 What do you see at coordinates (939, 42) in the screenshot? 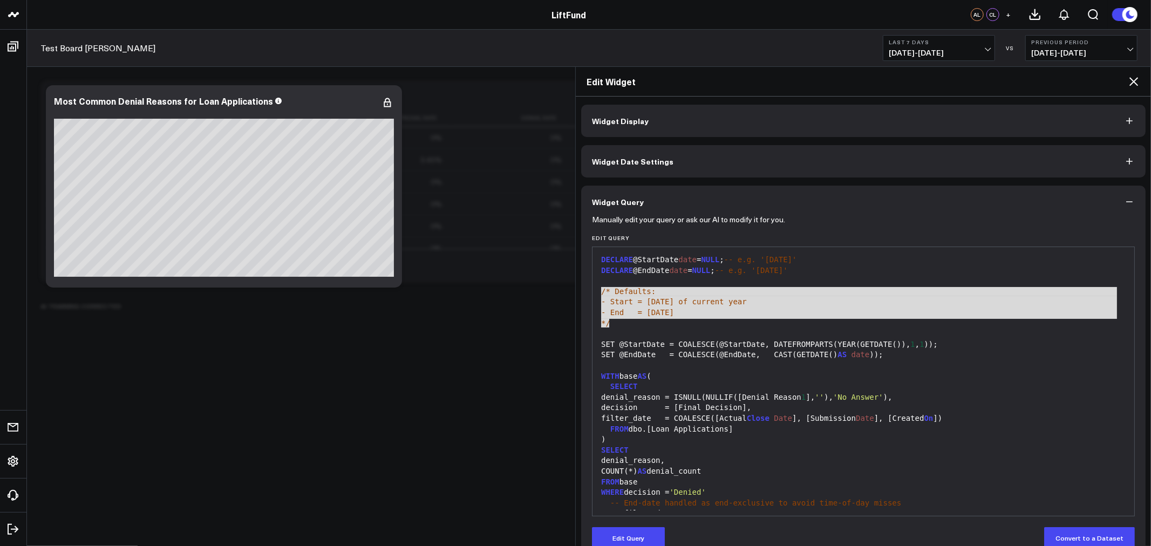
I see `b: Last 7 Days` at bounding box center [939, 42].